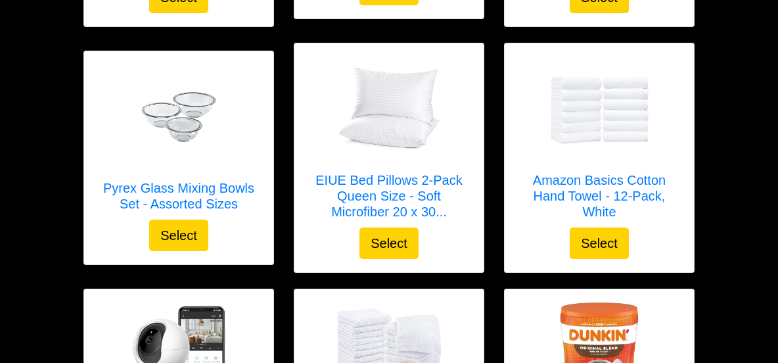 The width and height of the screenshot is (778, 363). I want to click on a: Pyrex Glass Mixing Bowls Set - Assorted Sizes Pyrex Glass Mixing Bowls Set - Assorted Sizes, so click(179, 142).